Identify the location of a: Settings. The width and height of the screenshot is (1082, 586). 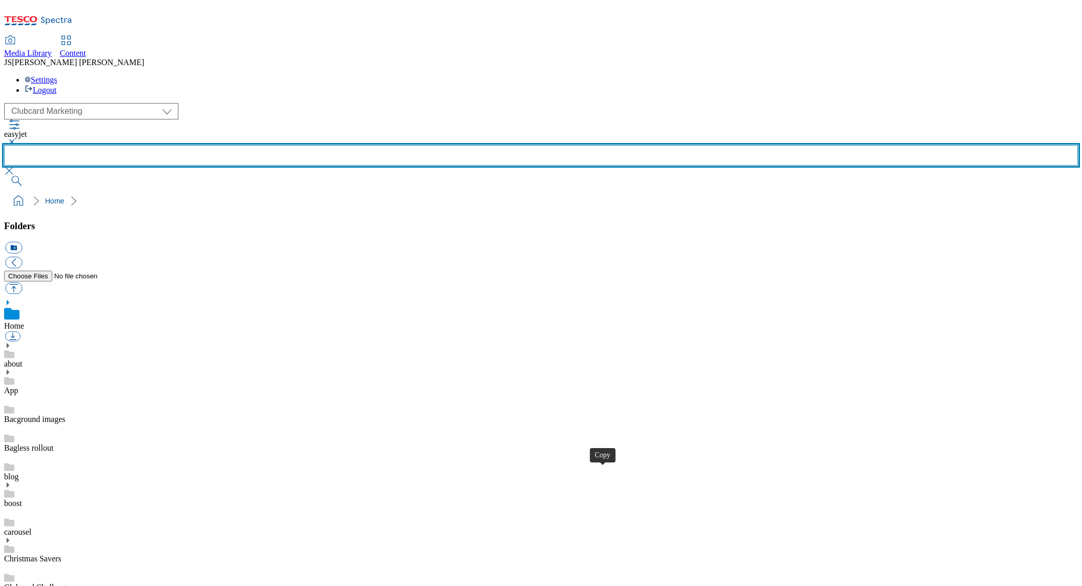
(41, 79).